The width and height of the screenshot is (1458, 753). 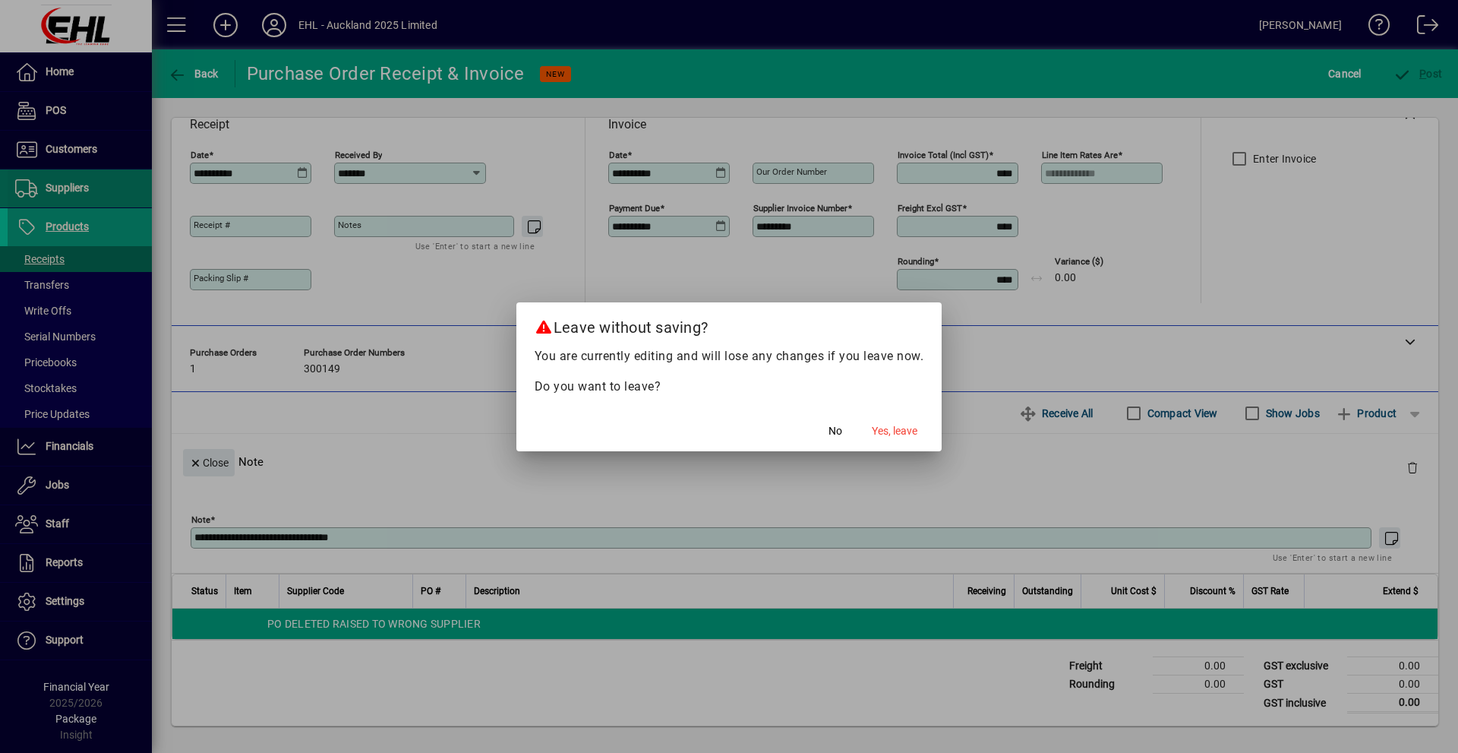 I want to click on h2: Leave without saving?, so click(x=729, y=324).